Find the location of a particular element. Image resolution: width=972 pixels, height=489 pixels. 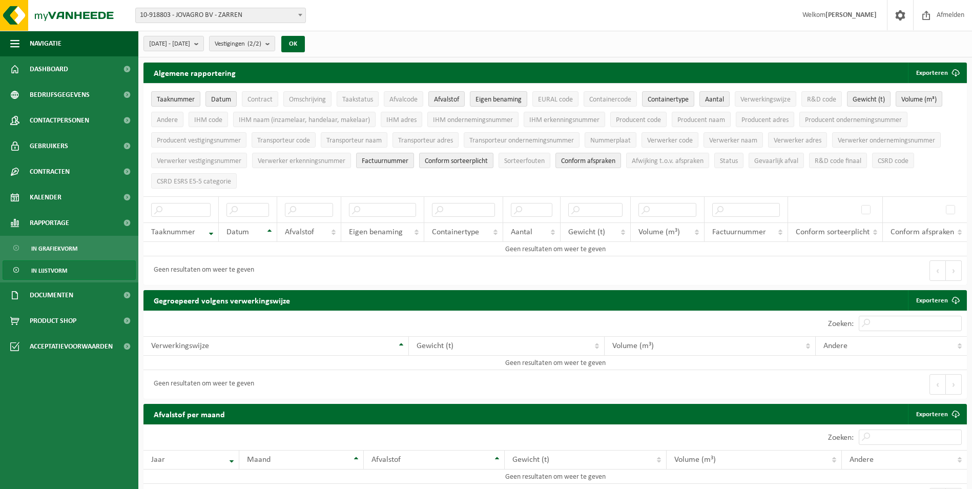

button: Transporteur naamTransporteur naam: Activate to sort is located at coordinates (354, 140).